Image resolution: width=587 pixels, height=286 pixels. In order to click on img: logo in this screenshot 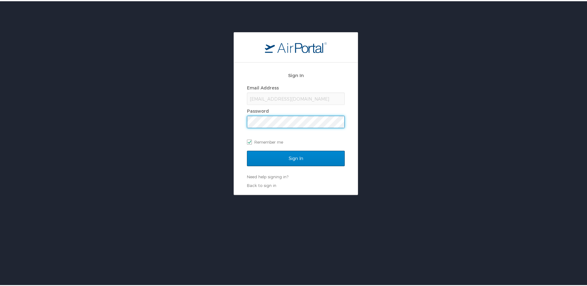, I will do `click(296, 46)`.